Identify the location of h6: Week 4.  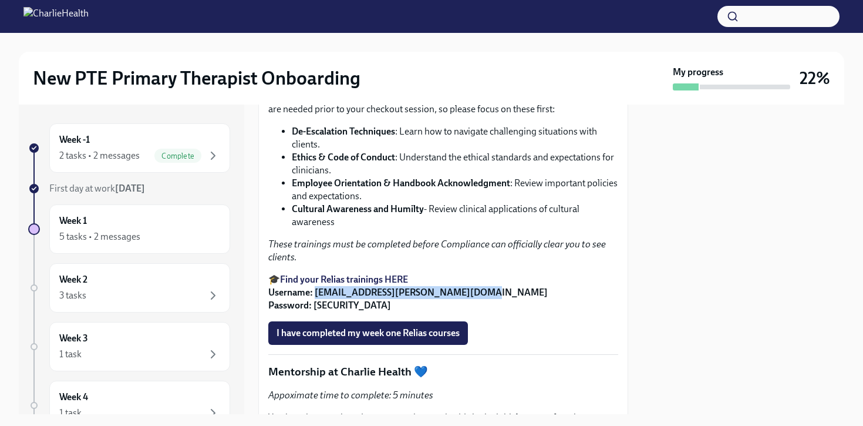
(73, 397).